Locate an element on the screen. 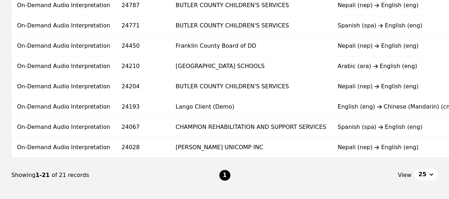 This screenshot has height=199, width=449. td: Franklin County Board of DD is located at coordinates (251, 46).